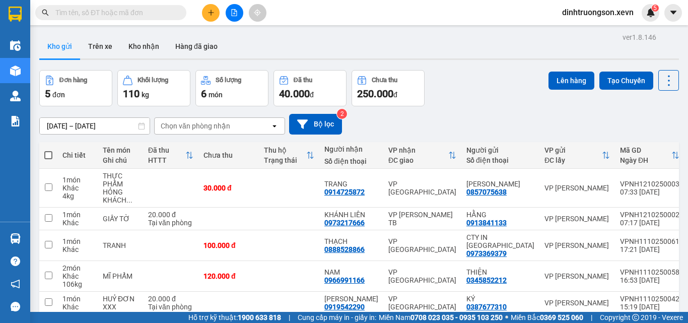 The height and width of the screenshot is (323, 688). What do you see at coordinates (351, 214) in the screenshot?
I see `div: KHÁNH LIÊN` at bounding box center [351, 214].